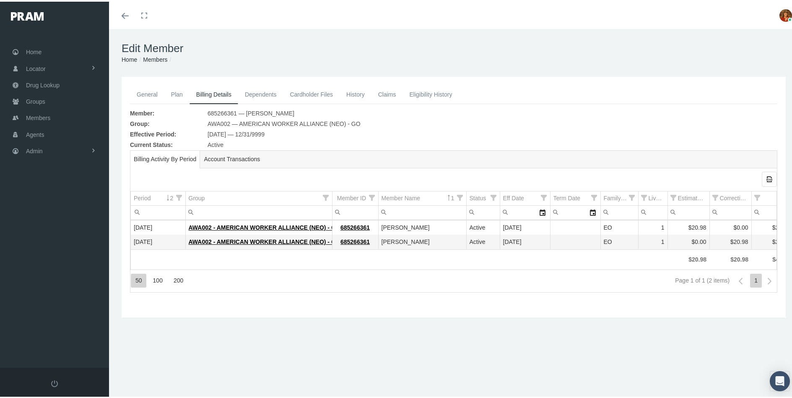 This screenshot has height=398, width=792. Describe the element at coordinates (454, 279) in the screenshot. I see `div: Page Navigation` at that location.